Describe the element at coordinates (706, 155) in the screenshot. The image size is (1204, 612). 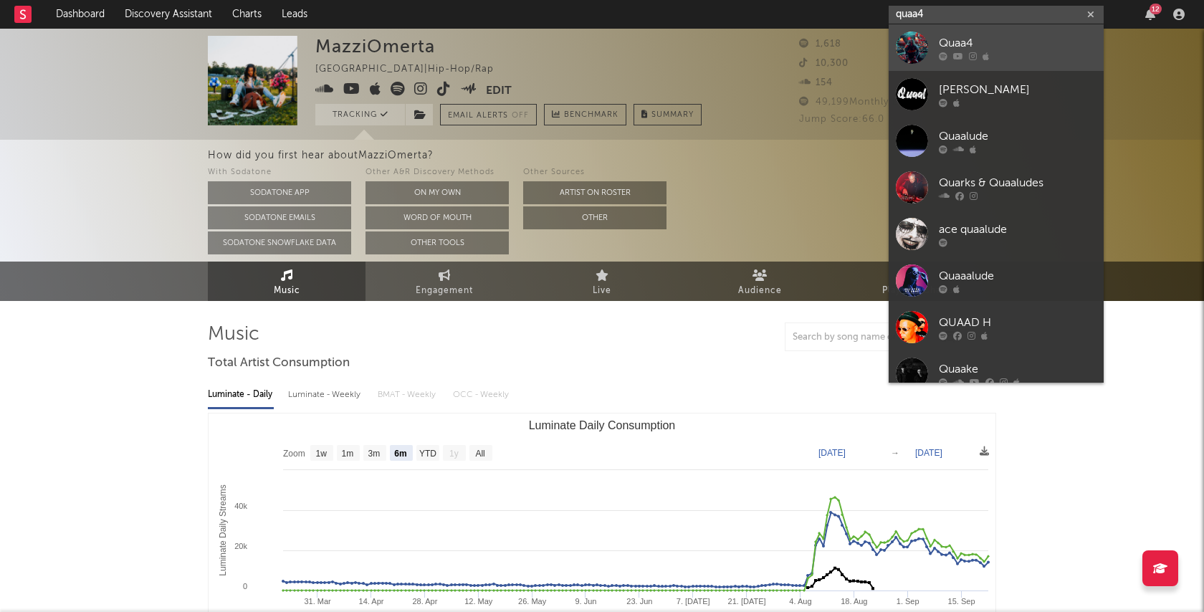
I see `div: How did you first hear about MazziOmerta ?` at that location.